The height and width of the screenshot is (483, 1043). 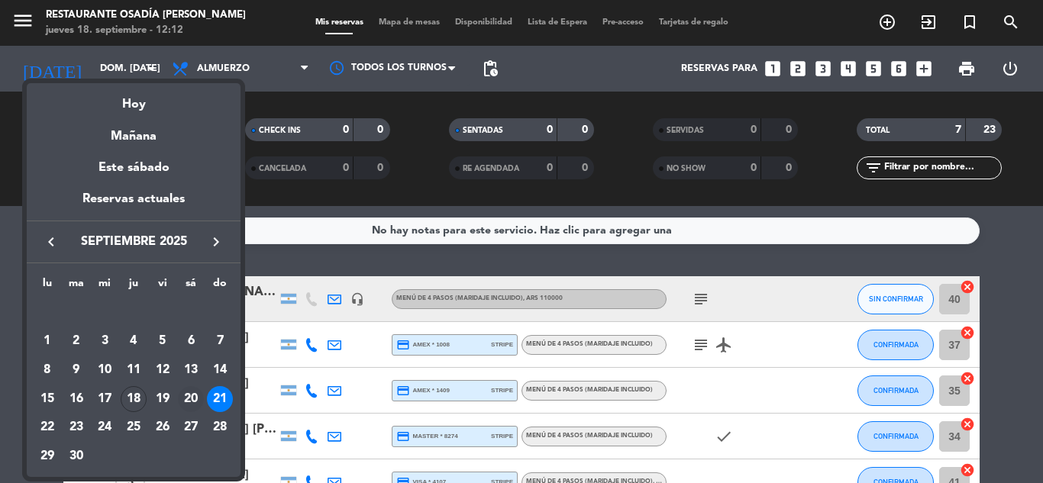 What do you see at coordinates (163, 286) in the screenshot?
I see `th: viernes` at bounding box center [163, 286].